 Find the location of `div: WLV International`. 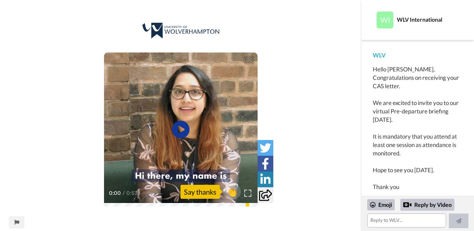

div: WLV International is located at coordinates (430, 19).